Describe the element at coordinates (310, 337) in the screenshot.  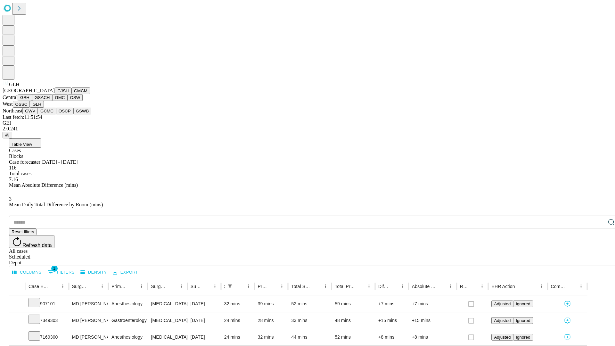
I see `div: 44 mins` at that location.